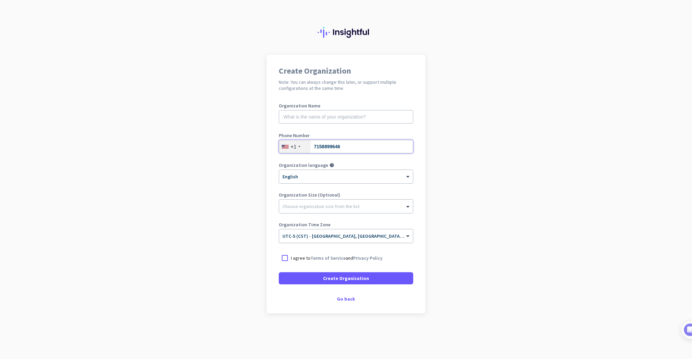 This screenshot has height=359, width=692. Describe the element at coordinates (346, 279) in the screenshot. I see `button: Create Organization` at that location.